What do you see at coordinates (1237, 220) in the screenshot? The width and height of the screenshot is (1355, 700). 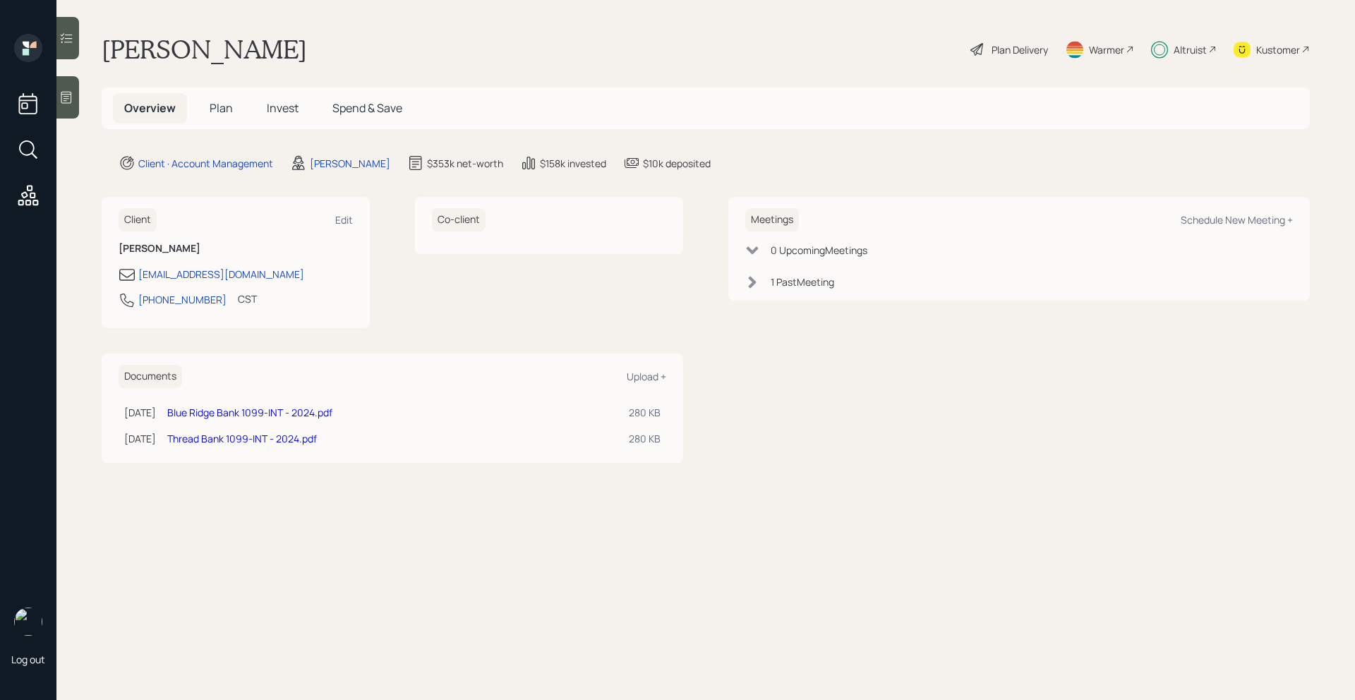 I see `div: Schedule New Meeting +` at bounding box center [1237, 220].